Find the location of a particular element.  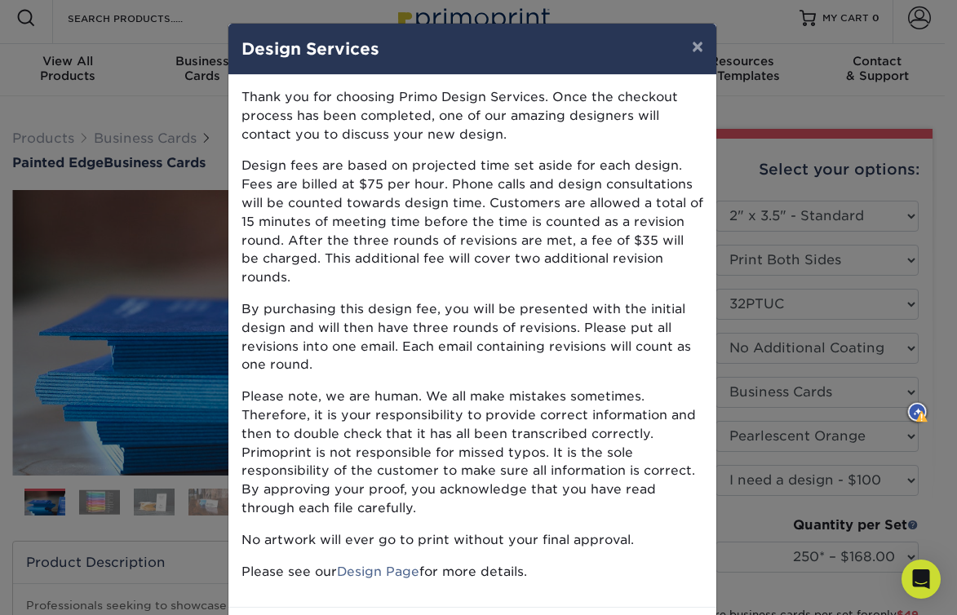

h4: Design Services is located at coordinates (472, 49).